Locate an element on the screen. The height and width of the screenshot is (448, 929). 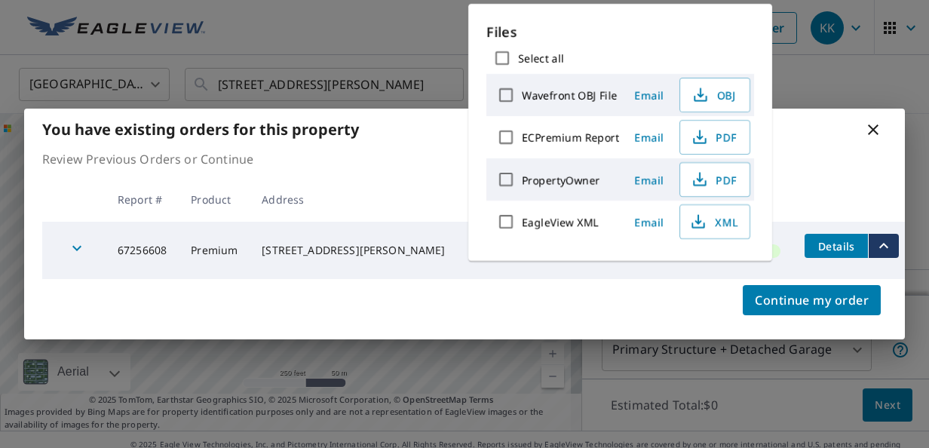
td: Premium is located at coordinates (214, 250).